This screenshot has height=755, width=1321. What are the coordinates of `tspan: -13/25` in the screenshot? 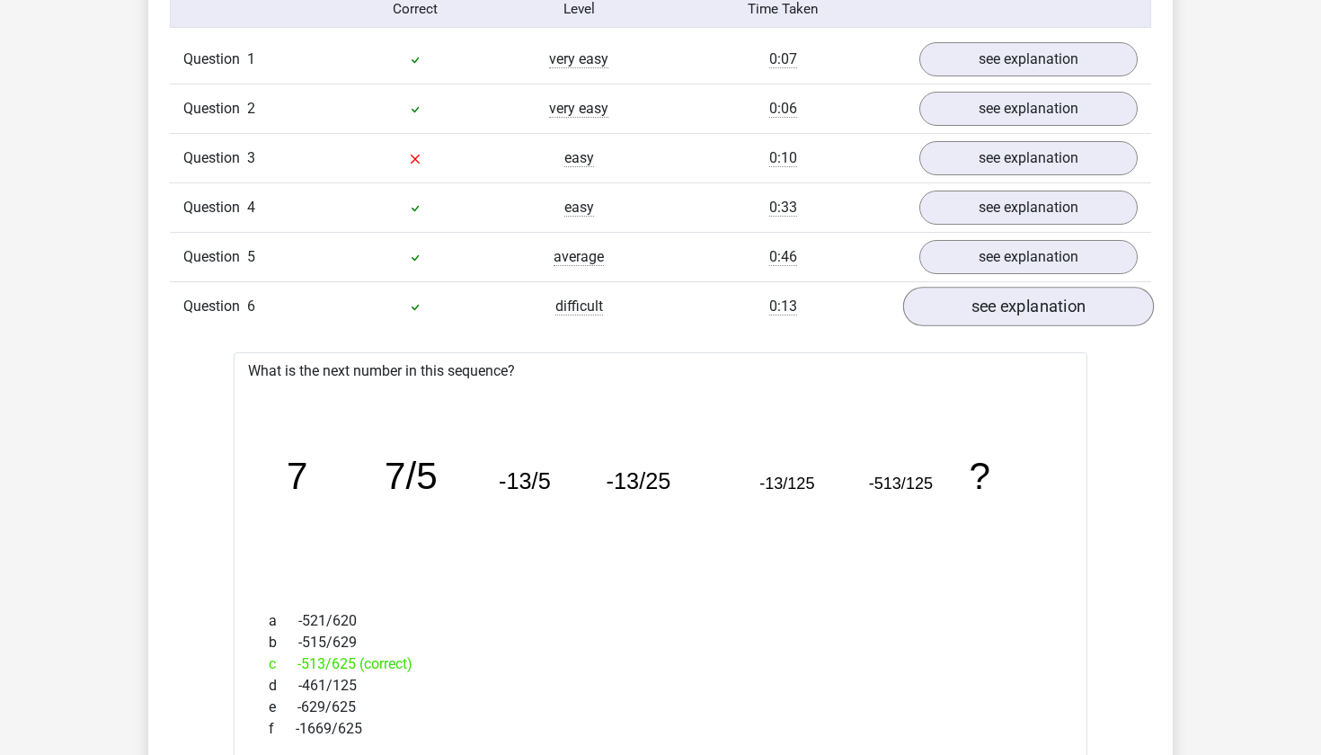 It's located at (639, 481).